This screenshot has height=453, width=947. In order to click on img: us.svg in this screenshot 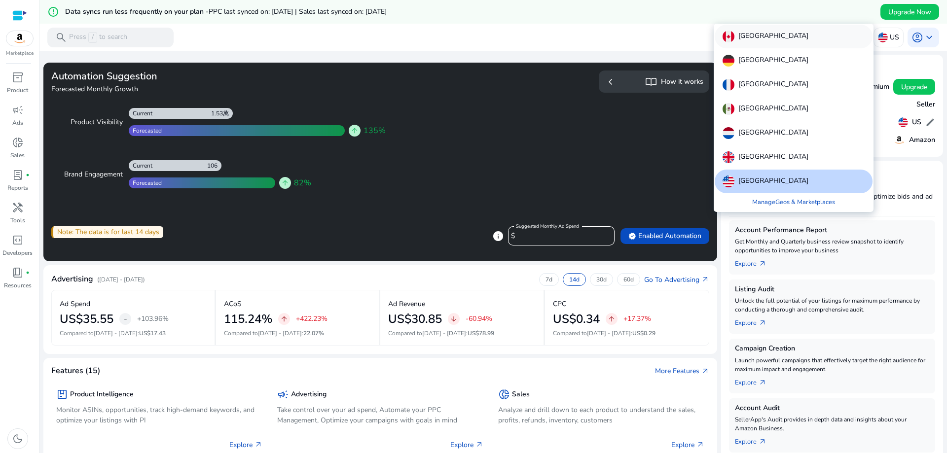, I will do `click(728, 181)`.